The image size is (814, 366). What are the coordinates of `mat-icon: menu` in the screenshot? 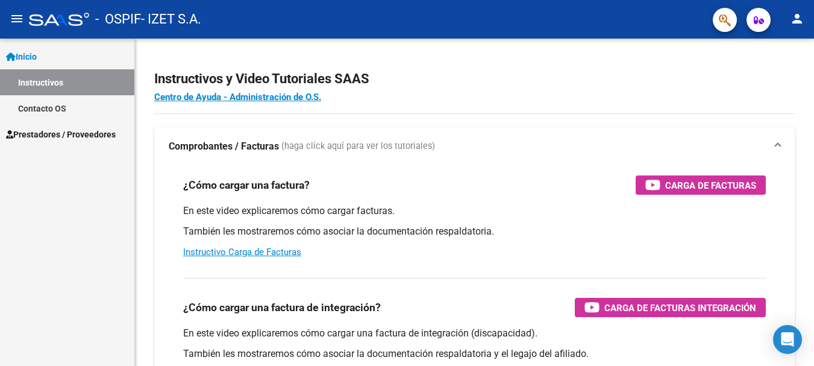 It's located at (17, 19).